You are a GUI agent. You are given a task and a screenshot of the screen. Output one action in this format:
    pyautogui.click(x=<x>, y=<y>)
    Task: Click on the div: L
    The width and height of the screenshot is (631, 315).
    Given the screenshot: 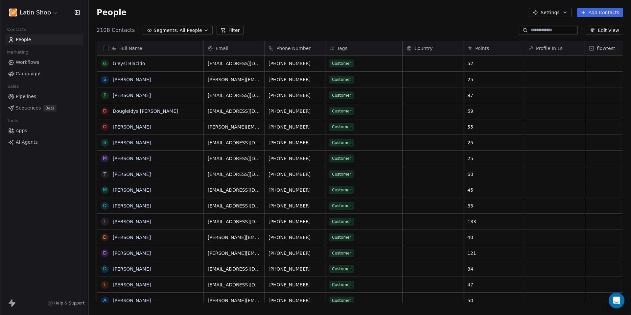 What is the action you would take?
    pyautogui.click(x=105, y=284)
    